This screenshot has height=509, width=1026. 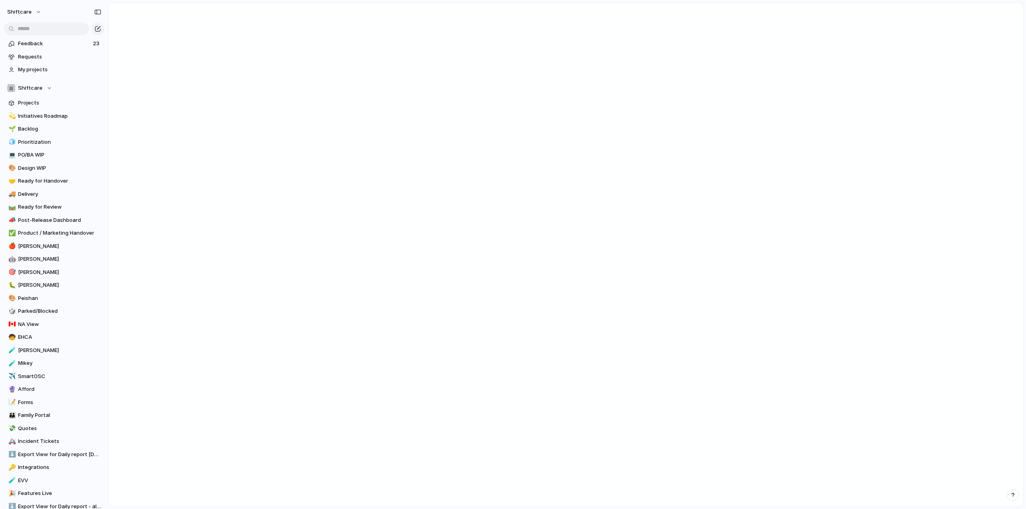 I want to click on div: 🎉Features Live, so click(x=54, y=494).